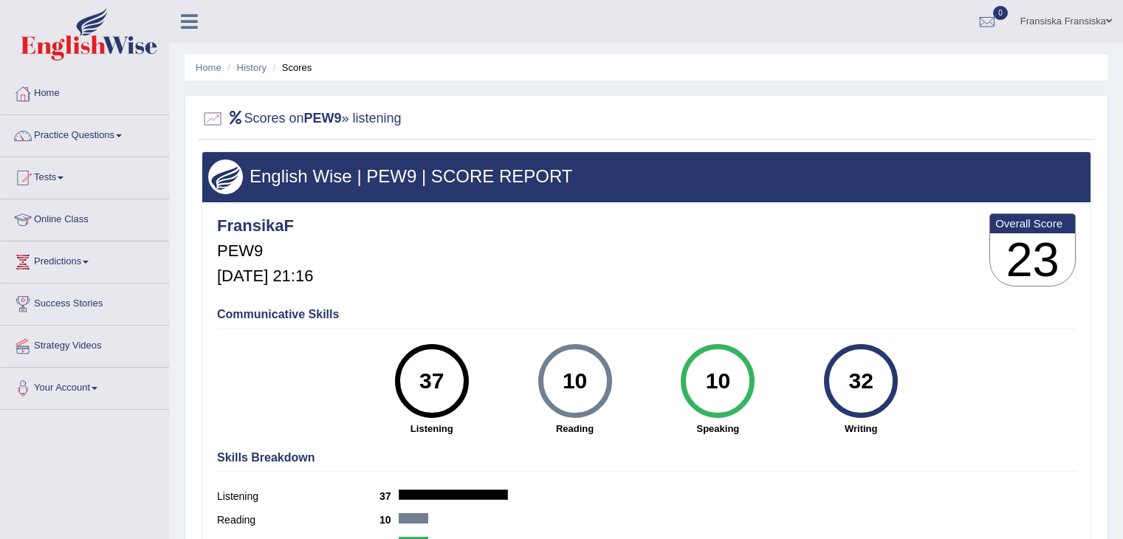 The height and width of the screenshot is (539, 1123). Describe the element at coordinates (225, 176) in the screenshot. I see `img: wings.png` at that location.